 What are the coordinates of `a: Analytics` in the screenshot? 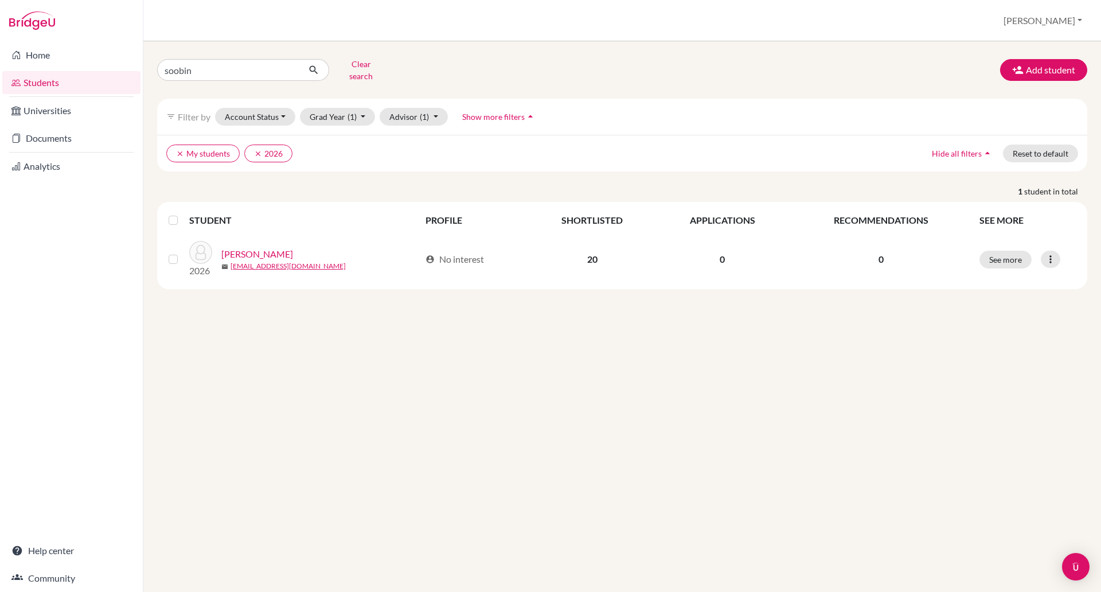 It's located at (71, 166).